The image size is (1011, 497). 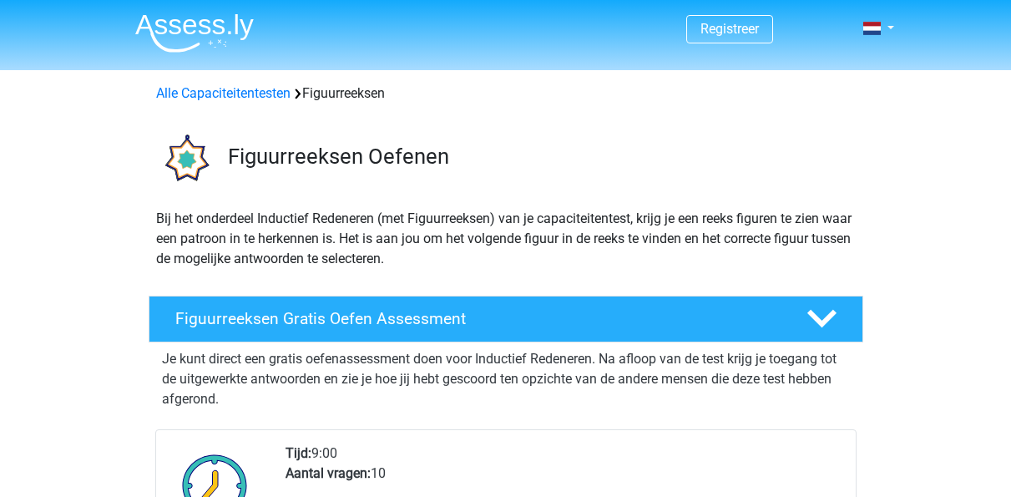 What do you see at coordinates (298, 452) in the screenshot?
I see `b: Tijd:` at bounding box center [298, 452].